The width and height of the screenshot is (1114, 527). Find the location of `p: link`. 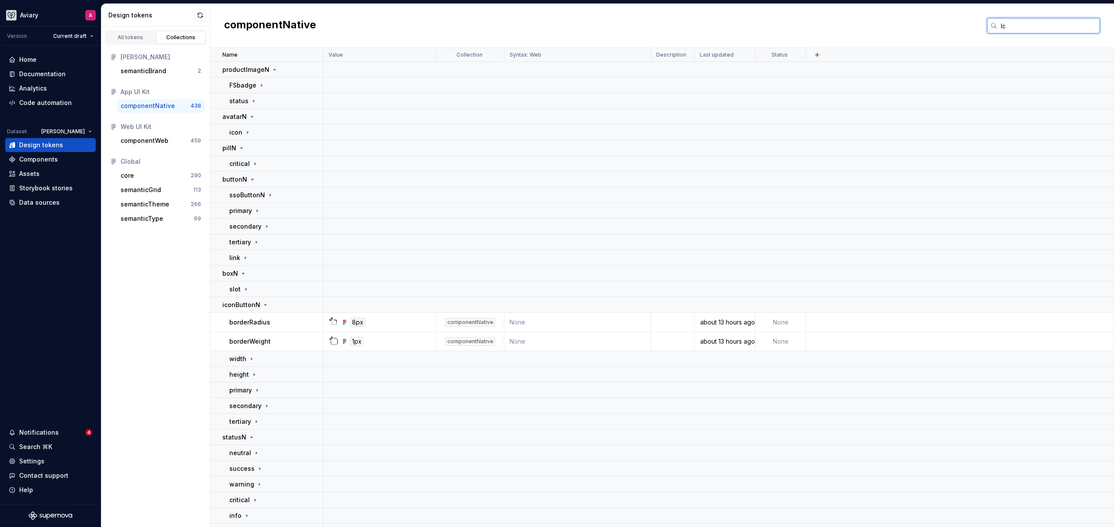

p: link is located at coordinates (235, 258).